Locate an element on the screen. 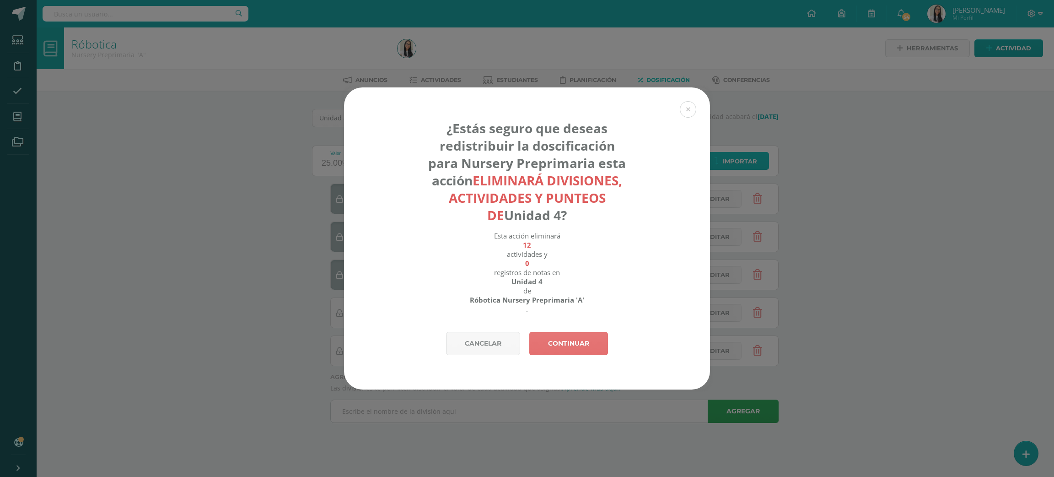  a: Continuar is located at coordinates (568, 343).